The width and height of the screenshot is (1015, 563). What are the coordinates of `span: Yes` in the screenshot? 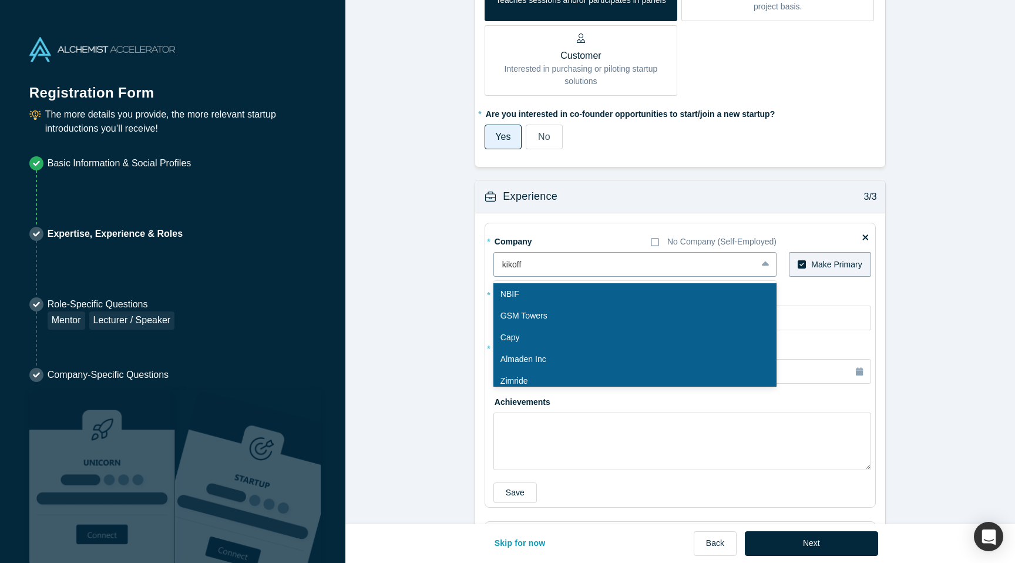 It's located at (503, 136).